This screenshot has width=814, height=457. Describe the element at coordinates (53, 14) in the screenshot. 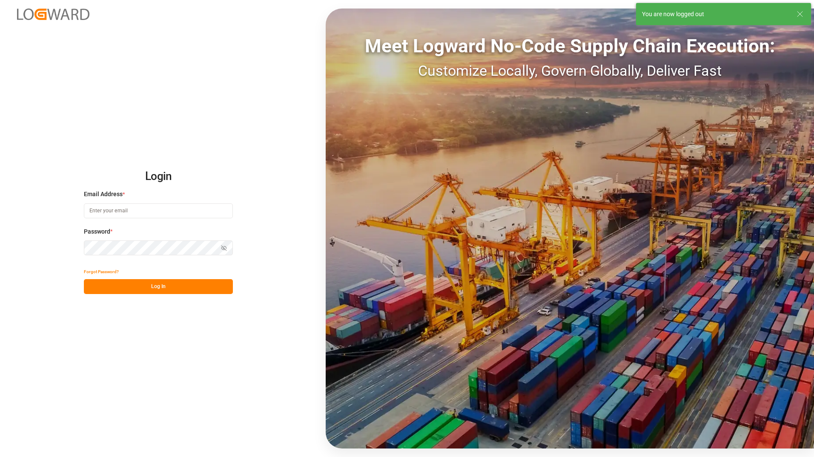

I see `img: Logward_new_orange.png` at that location.